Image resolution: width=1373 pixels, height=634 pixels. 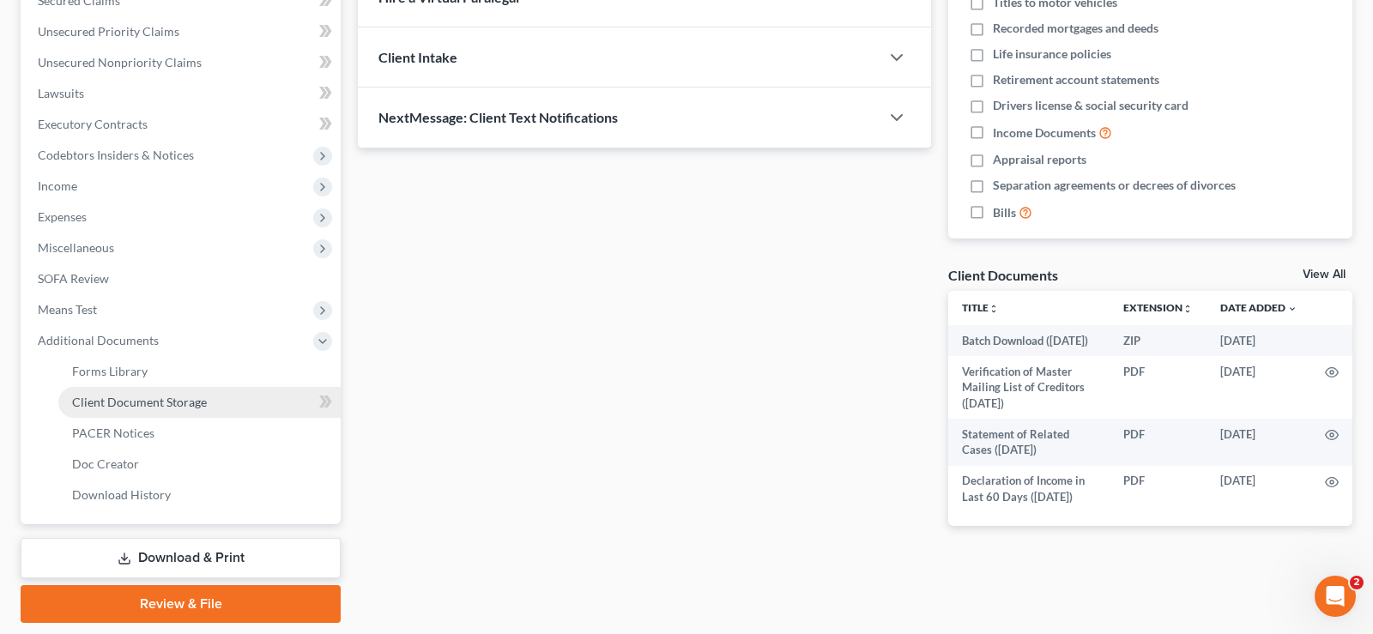 What do you see at coordinates (121, 494) in the screenshot?
I see `span: Download History` at bounding box center [121, 494].